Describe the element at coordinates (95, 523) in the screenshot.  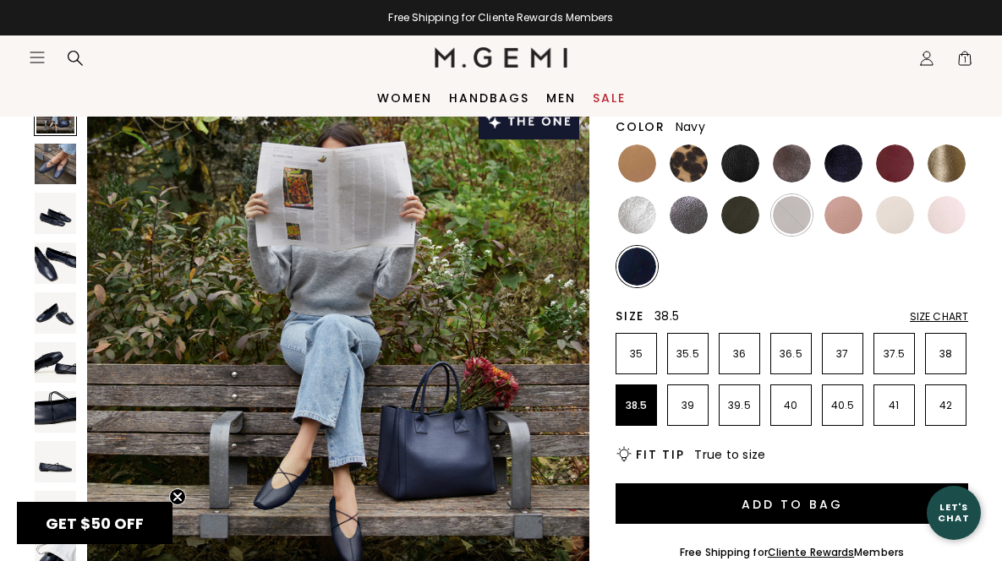
I see `span: GET $50 OFF` at that location.